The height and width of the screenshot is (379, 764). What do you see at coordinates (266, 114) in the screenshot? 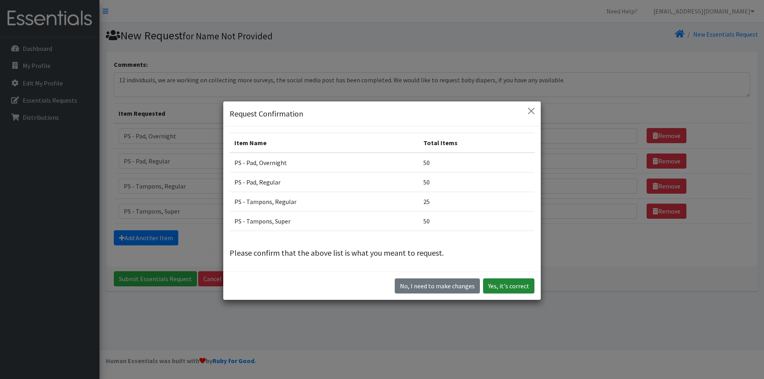
I see `h5: Request Confirmation` at bounding box center [266, 114].